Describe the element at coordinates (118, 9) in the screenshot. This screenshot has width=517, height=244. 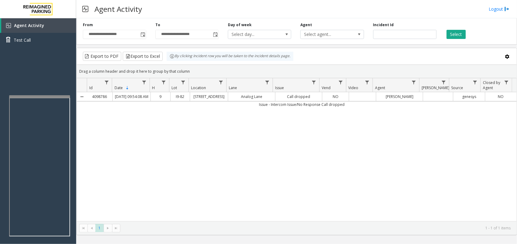
I see `h3: Agent Activity` at that location.